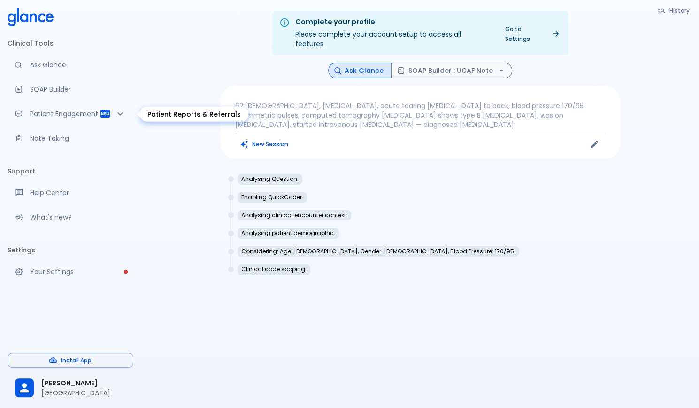 This screenshot has height=408, width=699. What do you see at coordinates (70, 360) in the screenshot?
I see `button: Install App` at bounding box center [70, 360].